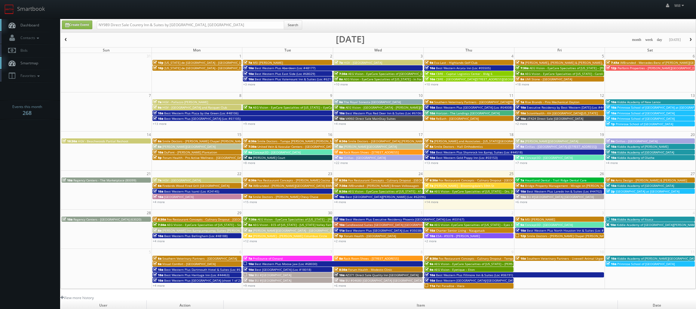  Describe the element at coordinates (160, 124) in the screenshot. I see `a: +13 more` at that location.